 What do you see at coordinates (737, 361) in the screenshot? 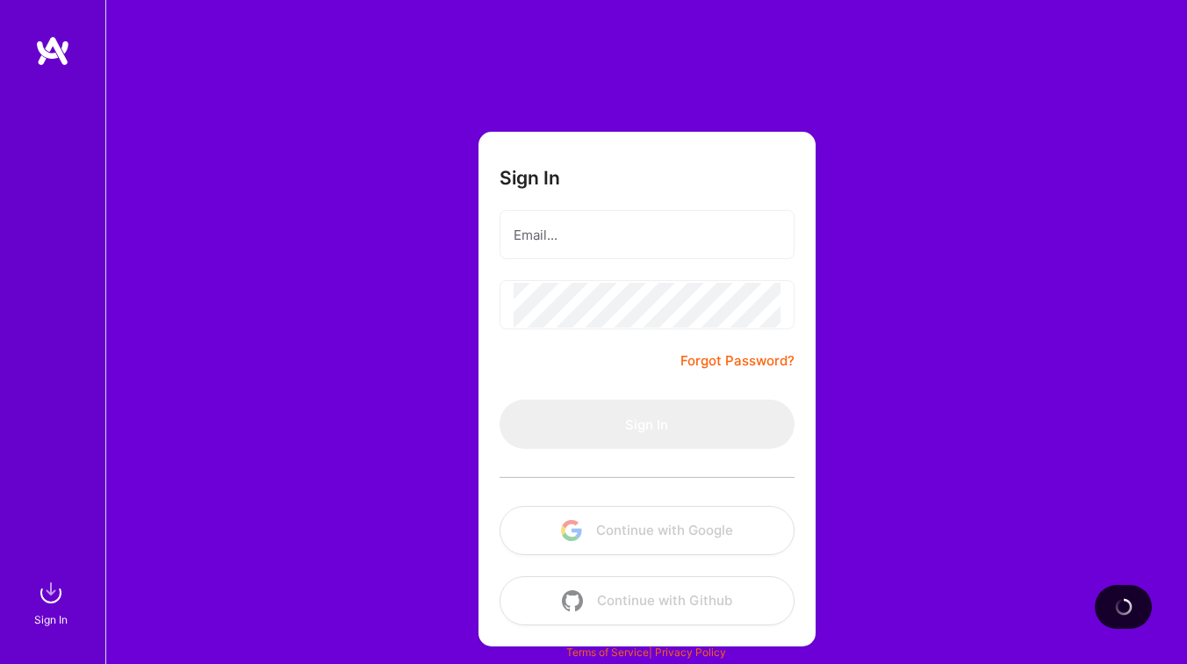
I see `a: Forgot Password?` at bounding box center [737, 361].